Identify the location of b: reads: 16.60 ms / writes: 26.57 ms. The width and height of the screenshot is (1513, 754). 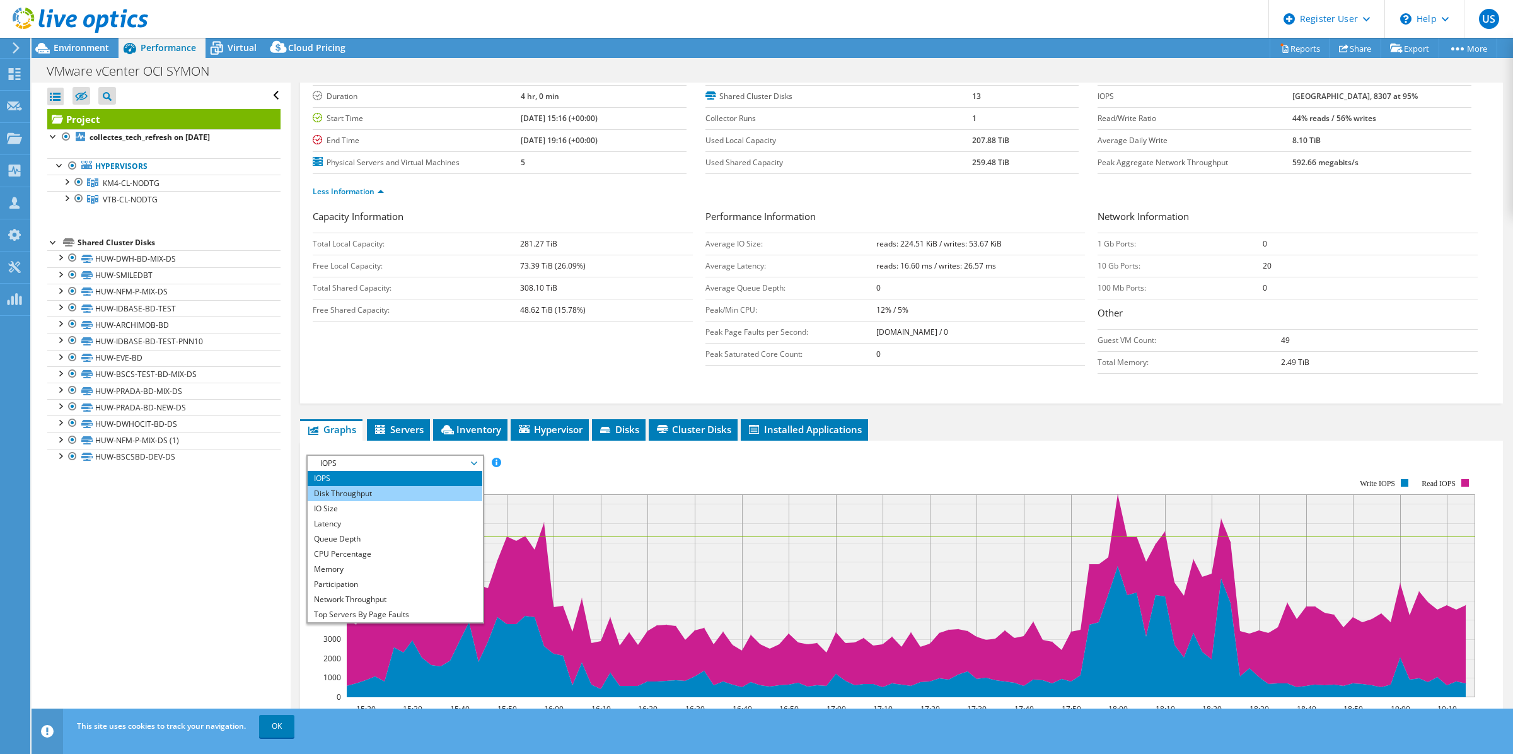
(936, 265).